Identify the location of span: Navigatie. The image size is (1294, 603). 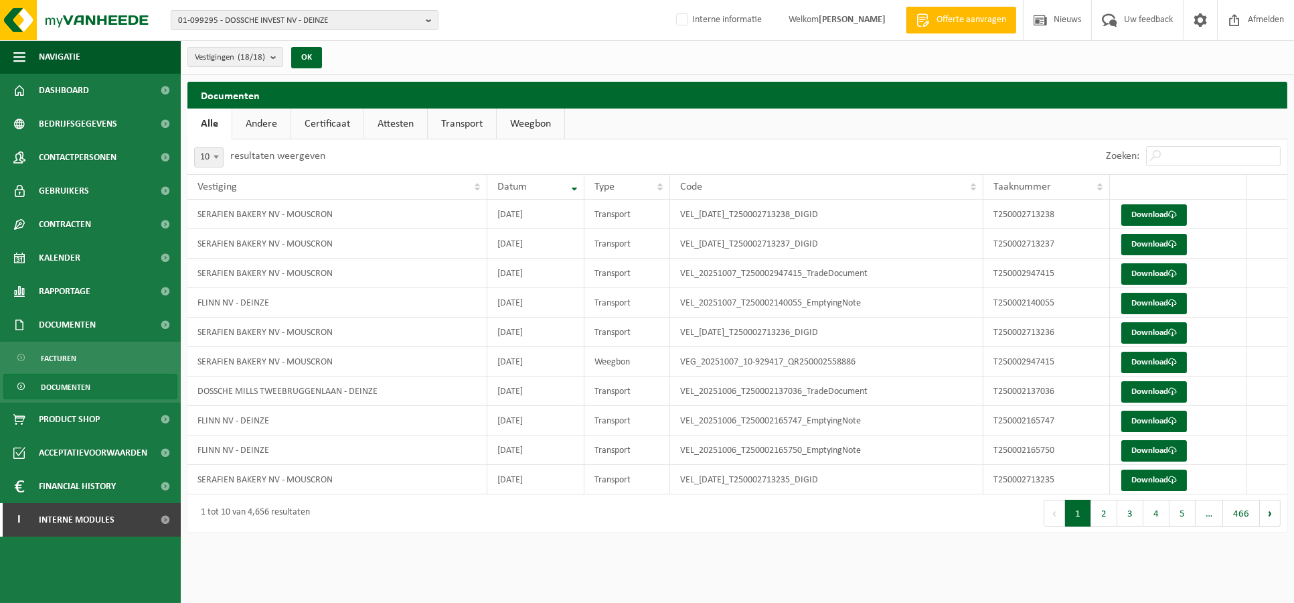
(60, 57).